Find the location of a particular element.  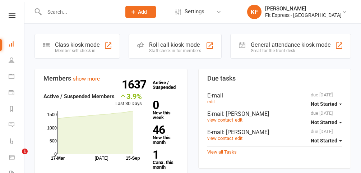

a: 46New this month is located at coordinates (165, 134).